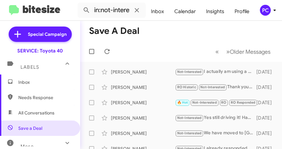 This screenshot has width=282, height=149. What do you see at coordinates (40, 34) in the screenshot?
I see `a: Special Campaign` at bounding box center [40, 34].